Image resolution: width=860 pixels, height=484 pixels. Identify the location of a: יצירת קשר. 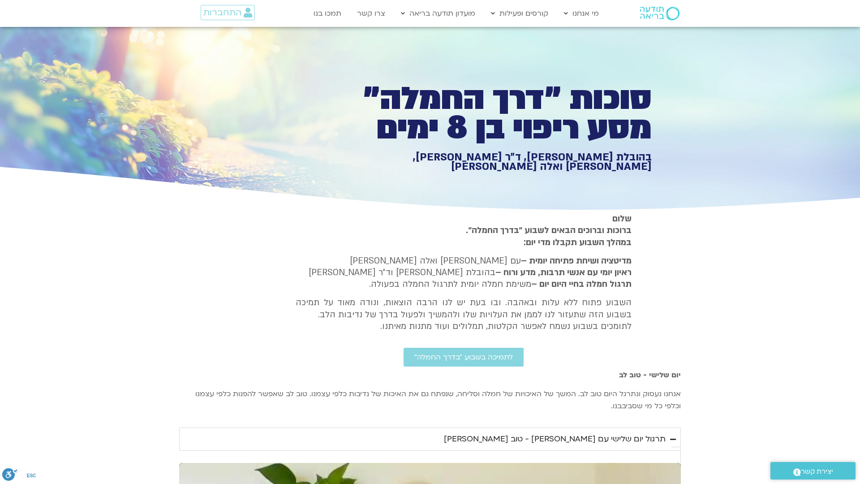
(813, 470).